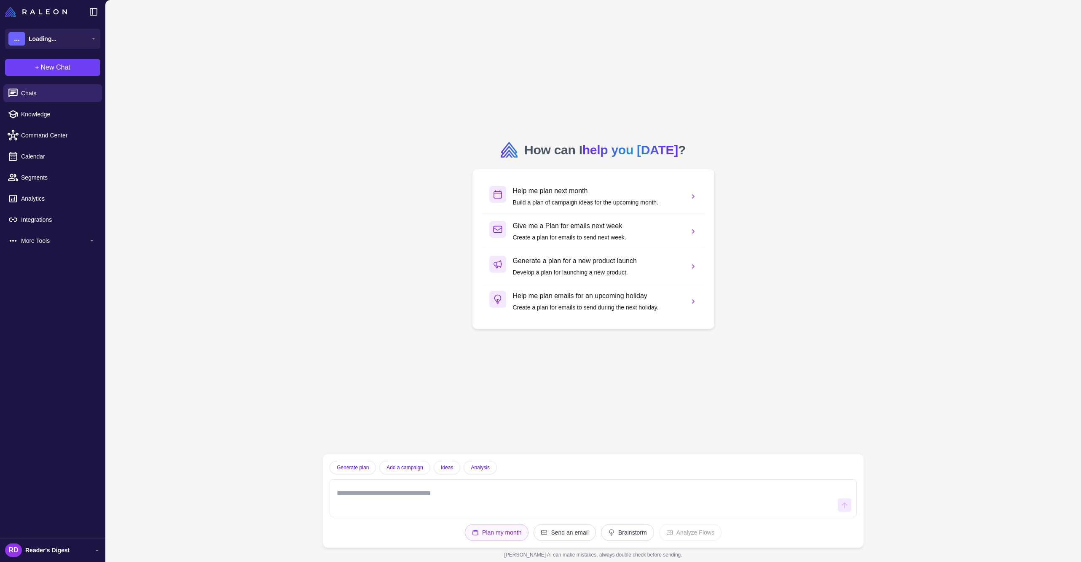 The image size is (1081, 562). What do you see at coordinates (53, 220) in the screenshot?
I see `a: Integrations` at bounding box center [53, 220].